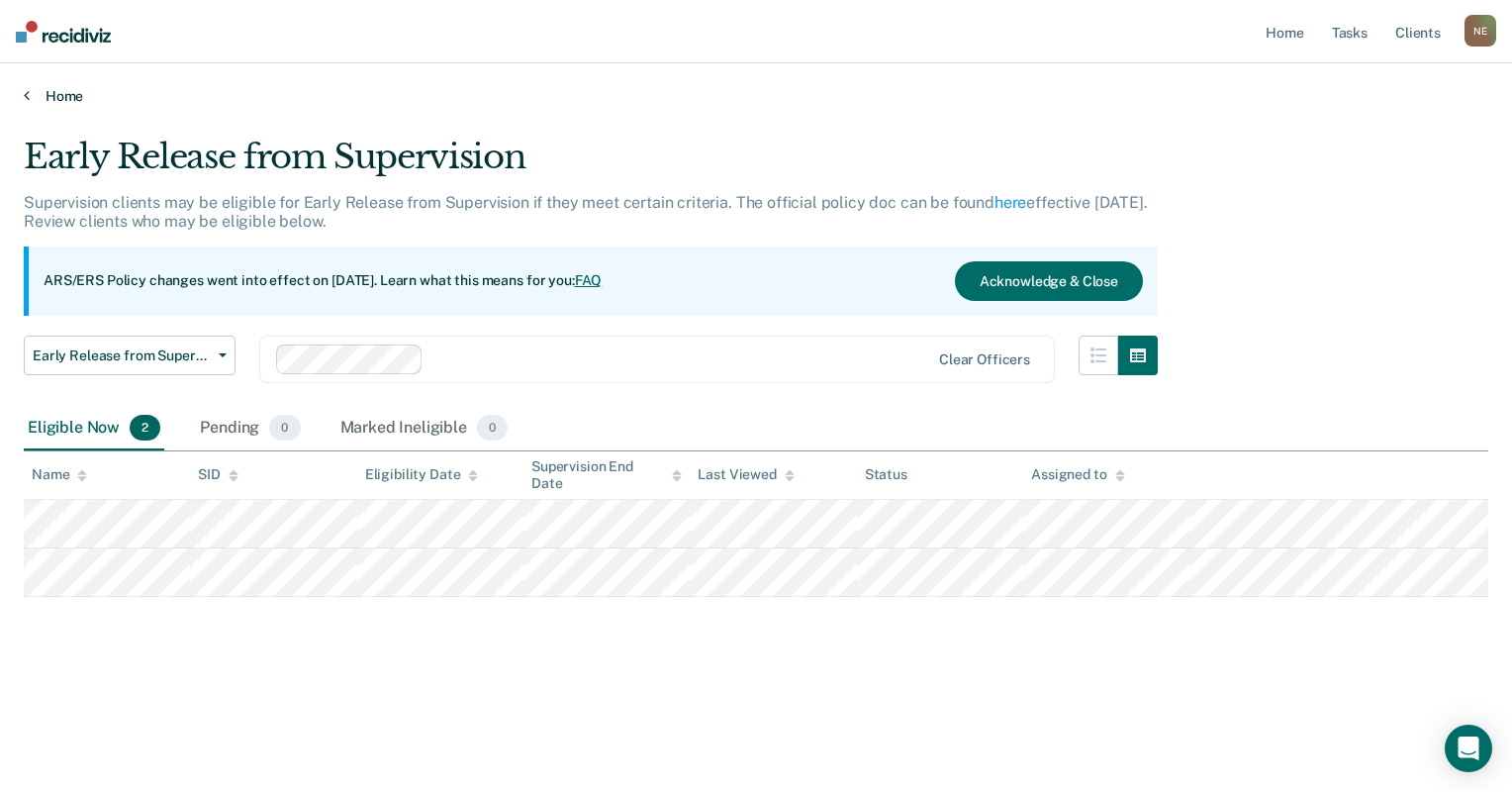 The height and width of the screenshot is (792, 1512). I want to click on span: Early Release from Supervision, so click(122, 356).